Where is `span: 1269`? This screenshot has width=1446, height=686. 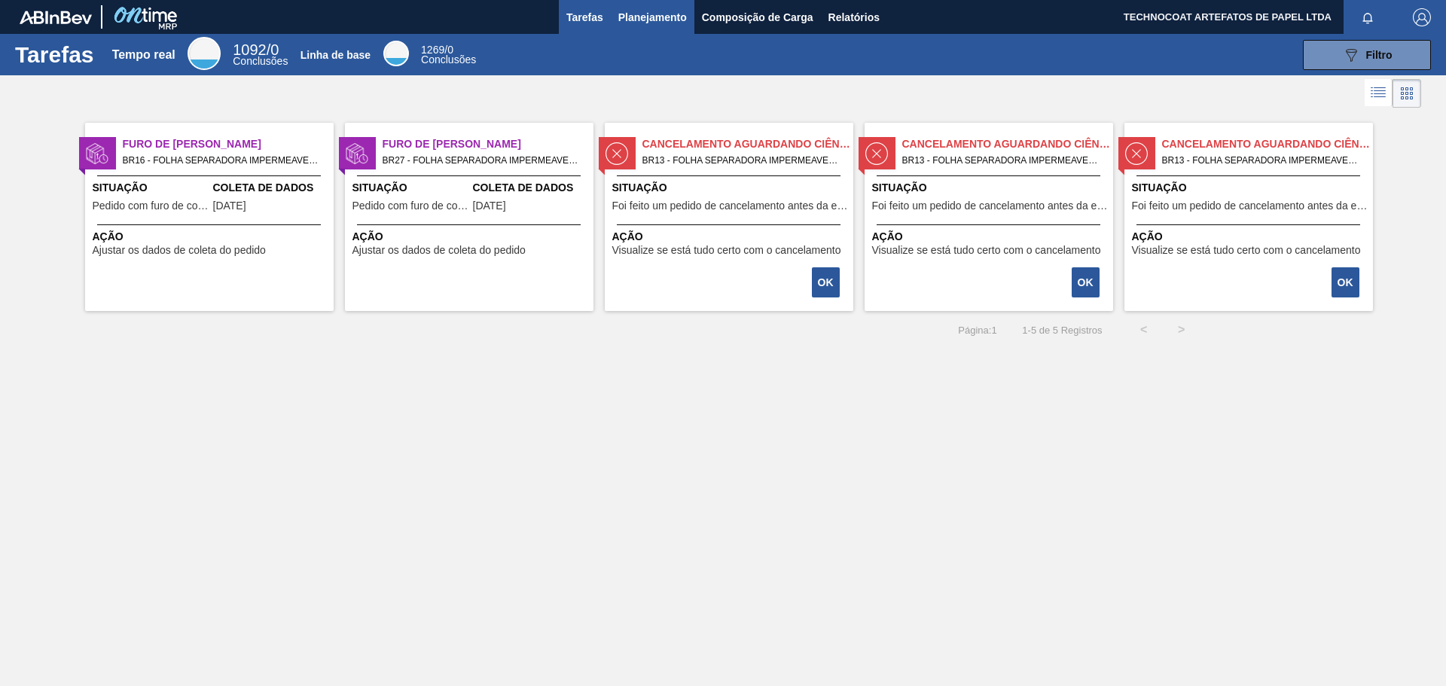 span: 1269 is located at coordinates (432, 50).